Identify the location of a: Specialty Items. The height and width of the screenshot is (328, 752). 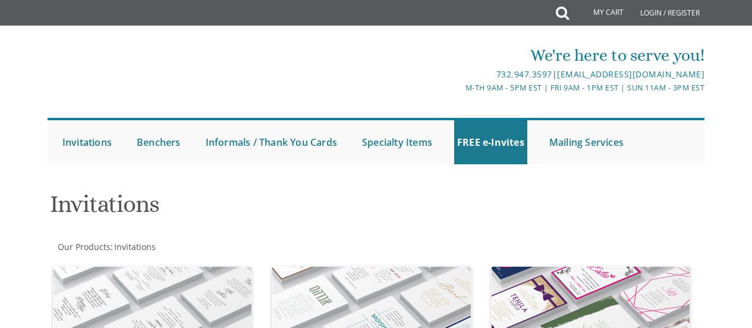
(397, 142).